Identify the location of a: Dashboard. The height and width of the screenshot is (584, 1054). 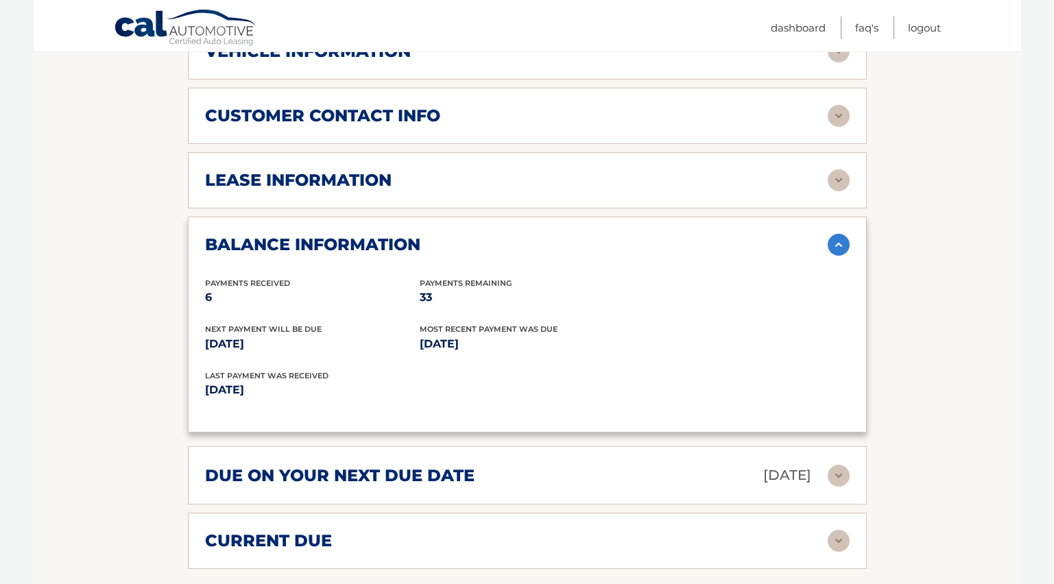
(798, 27).